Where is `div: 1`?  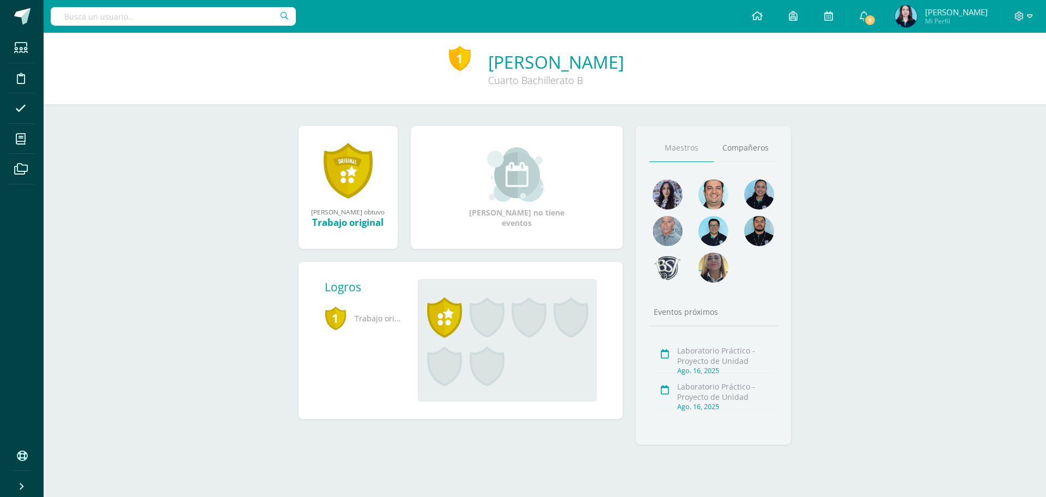 div: 1 is located at coordinates (460, 58).